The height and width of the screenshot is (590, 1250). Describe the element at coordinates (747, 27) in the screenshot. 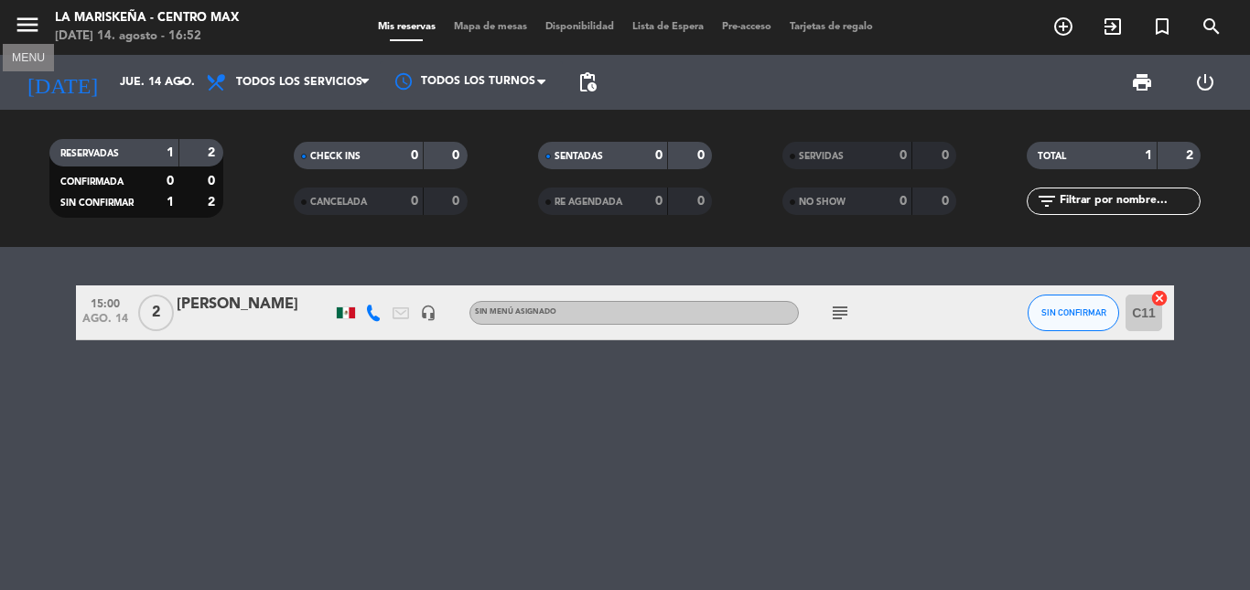

I see `span: Pre-acceso` at that location.